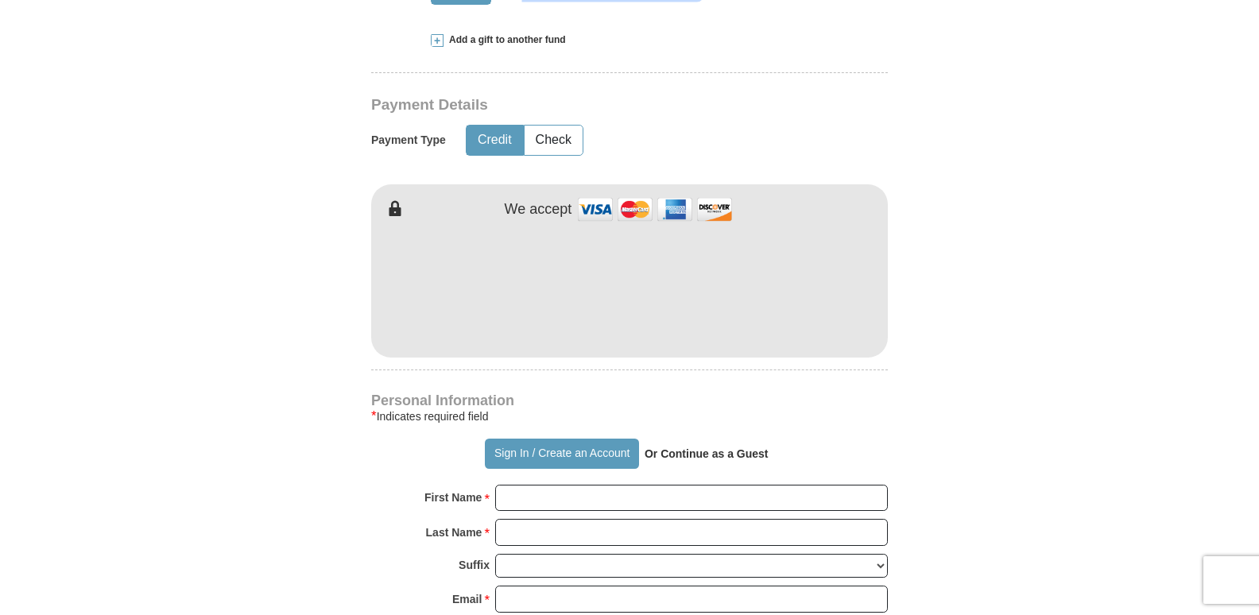 The image size is (1259, 615). What do you see at coordinates (505, 40) in the screenshot?
I see `span: Add a gift to another fund` at bounding box center [505, 40].